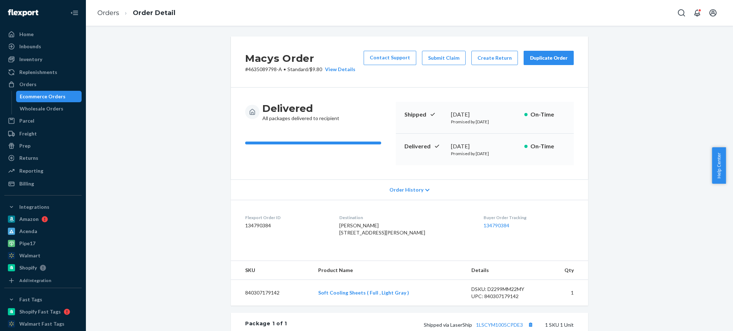 Image resolution: width=733 pixels, height=331 pixels. Describe the element at coordinates (34, 207) in the screenshot. I see `div: Integrations` at that location.